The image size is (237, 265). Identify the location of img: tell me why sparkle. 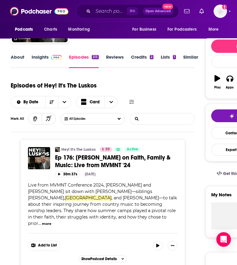
(232, 116).